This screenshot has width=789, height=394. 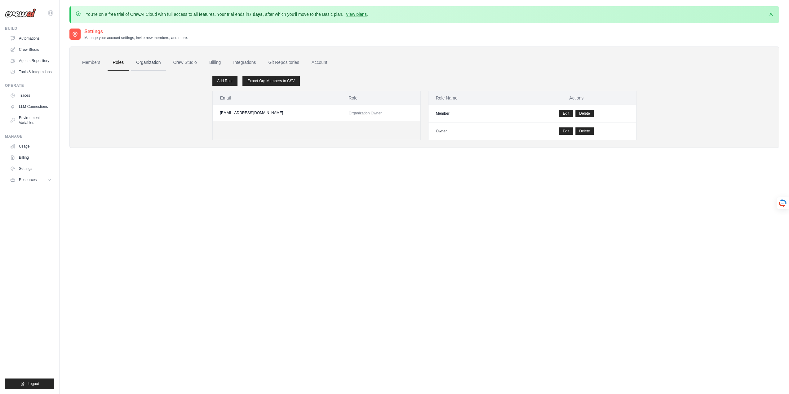 I want to click on a: Traces, so click(x=31, y=95).